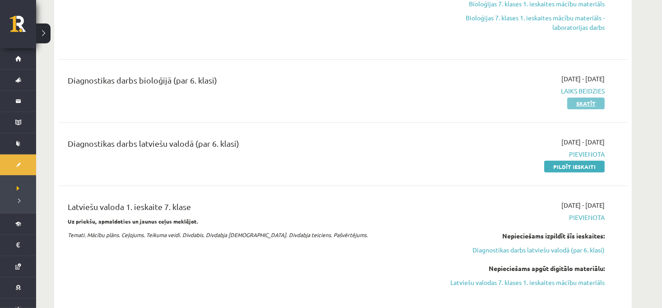 Image resolution: width=662 pixels, height=308 pixels. Describe the element at coordinates (244, 209) in the screenshot. I see `div: Latviešu valoda 1. ieskaite 7. klase` at that location.